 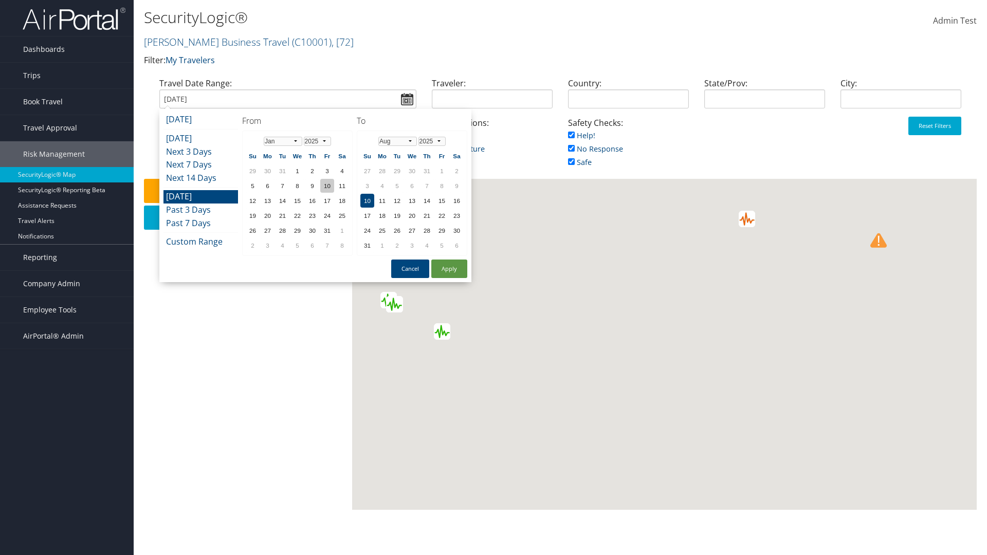 What do you see at coordinates (252, 200) in the screenshot?
I see `td: 12` at bounding box center [252, 200].